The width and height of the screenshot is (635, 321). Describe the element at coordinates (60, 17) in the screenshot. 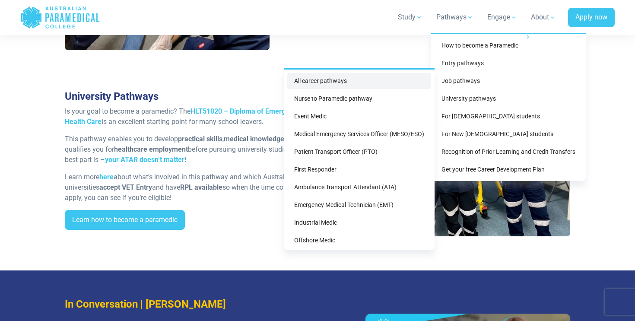

I see `a: Australian Paramedical College` at that location.